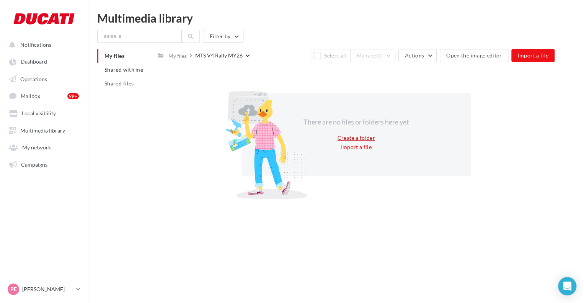 Image resolution: width=584 pixels, height=303 pixels. Describe the element at coordinates (568, 286) in the screenshot. I see `div: Open Intercom Messenger` at that location.